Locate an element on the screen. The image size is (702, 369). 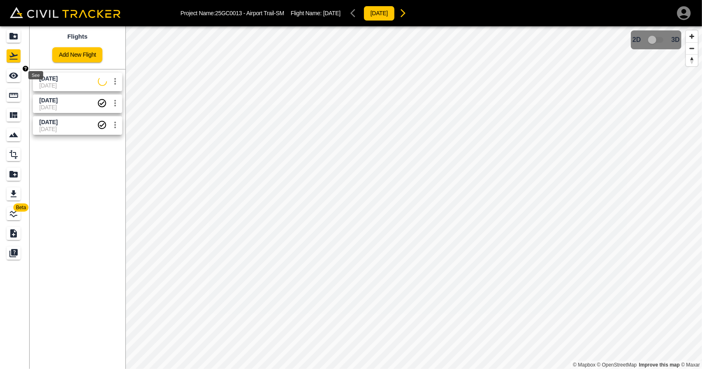
img: Civil Tracker is located at coordinates (65, 13).